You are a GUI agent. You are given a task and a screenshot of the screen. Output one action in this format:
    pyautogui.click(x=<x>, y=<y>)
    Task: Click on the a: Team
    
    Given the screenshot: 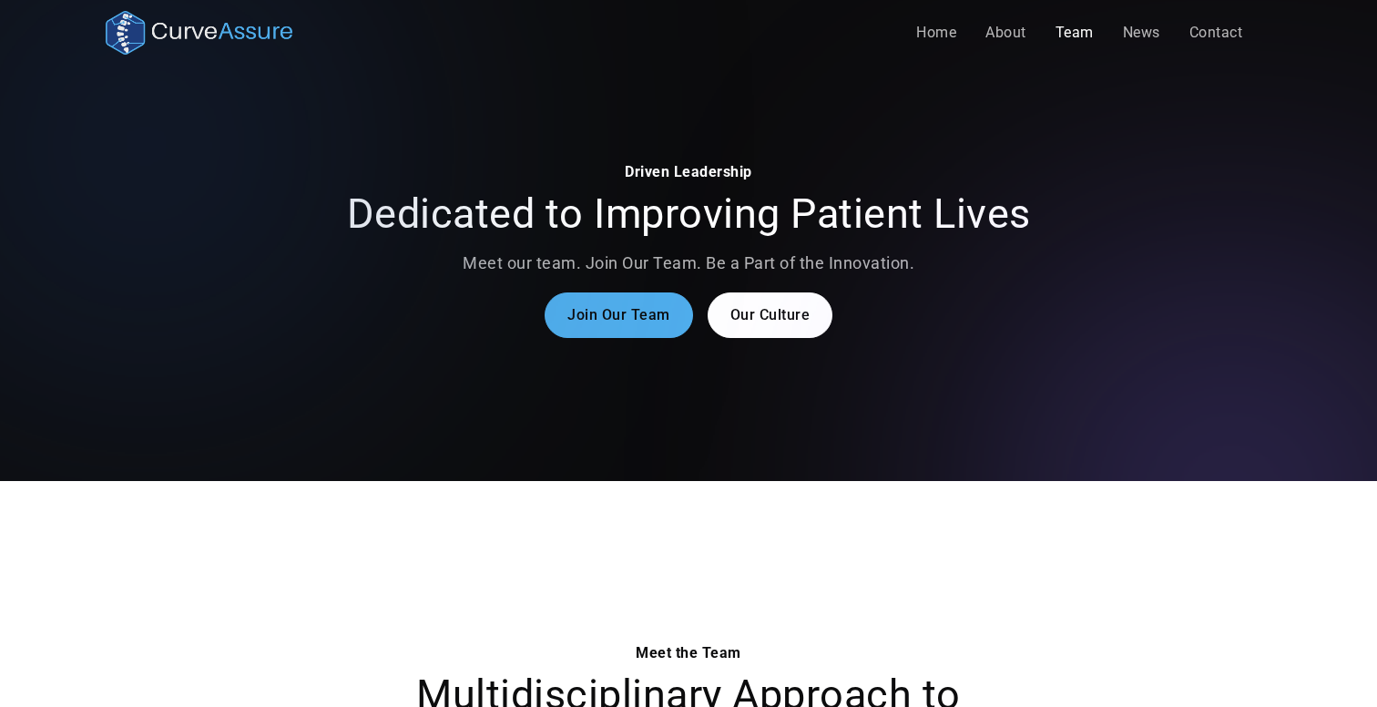 What is the action you would take?
    pyautogui.click(x=1074, y=33)
    